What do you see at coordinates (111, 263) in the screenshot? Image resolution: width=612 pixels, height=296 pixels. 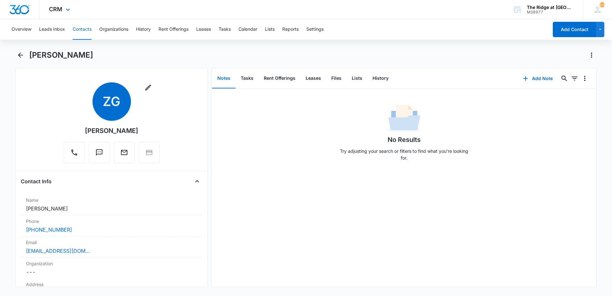 I see `label: Organization` at bounding box center [111, 263].